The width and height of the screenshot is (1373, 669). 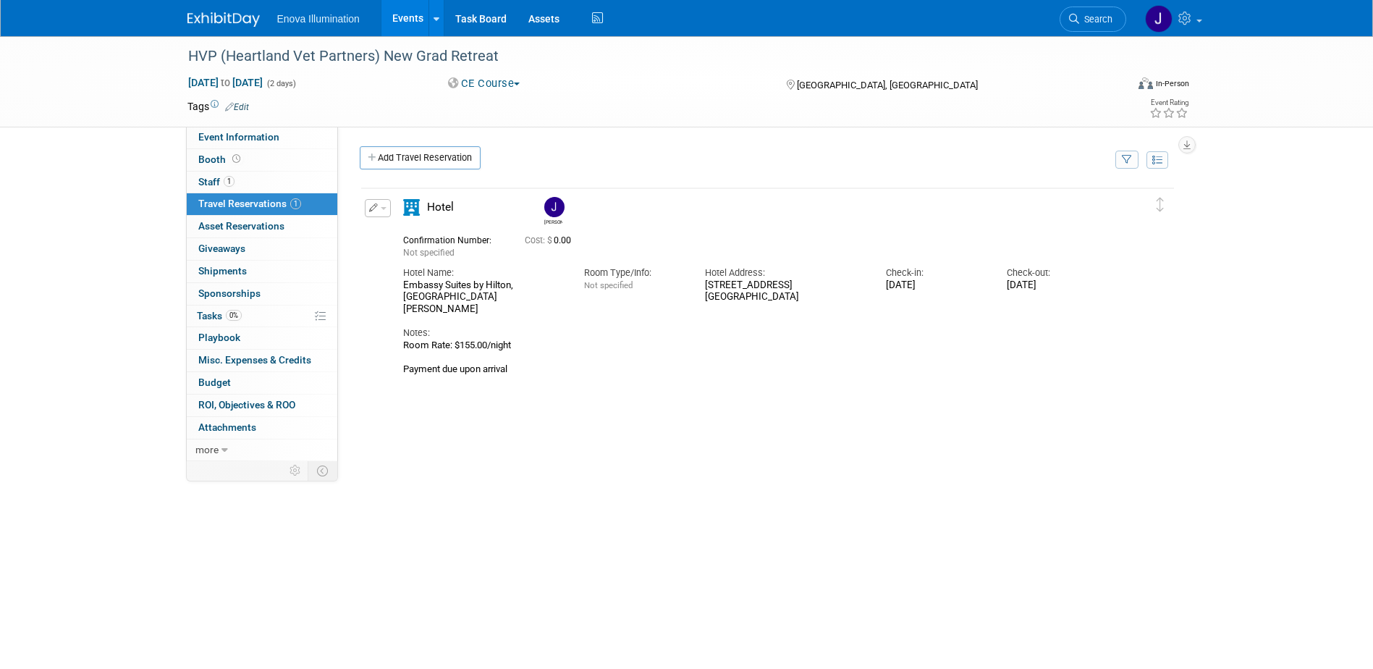 What do you see at coordinates (262, 249) in the screenshot?
I see `a: Giveaways` at bounding box center [262, 249].